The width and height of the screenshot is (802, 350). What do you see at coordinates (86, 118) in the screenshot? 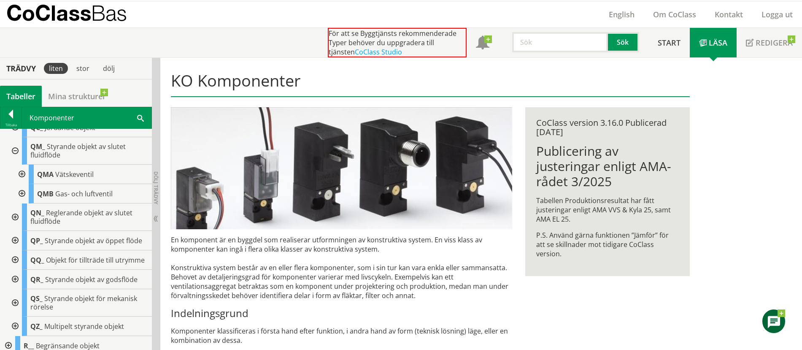
I see `div: Komponenter` at bounding box center [86, 118].